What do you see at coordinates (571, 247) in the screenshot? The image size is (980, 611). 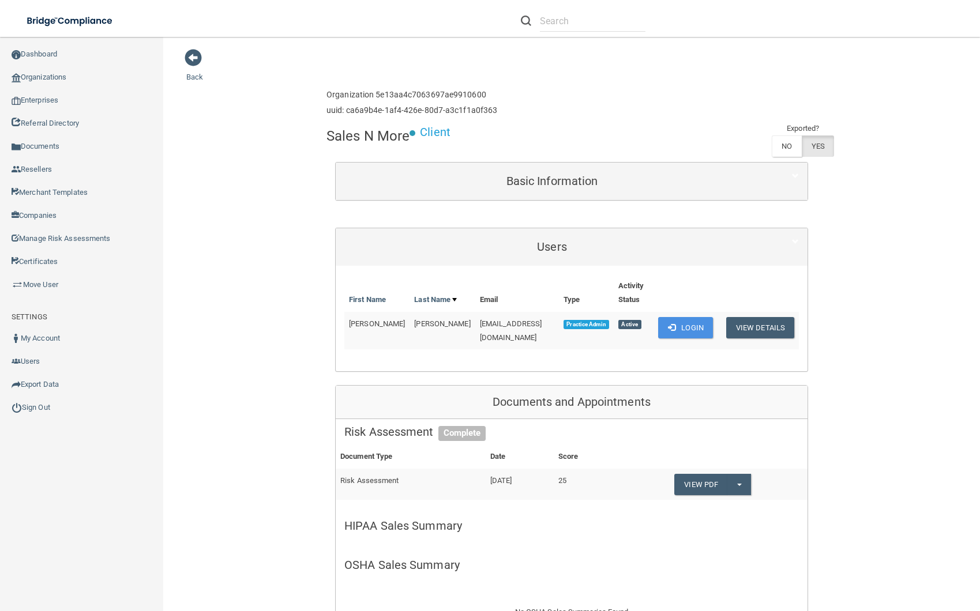 I see `a: Users` at bounding box center [571, 247].